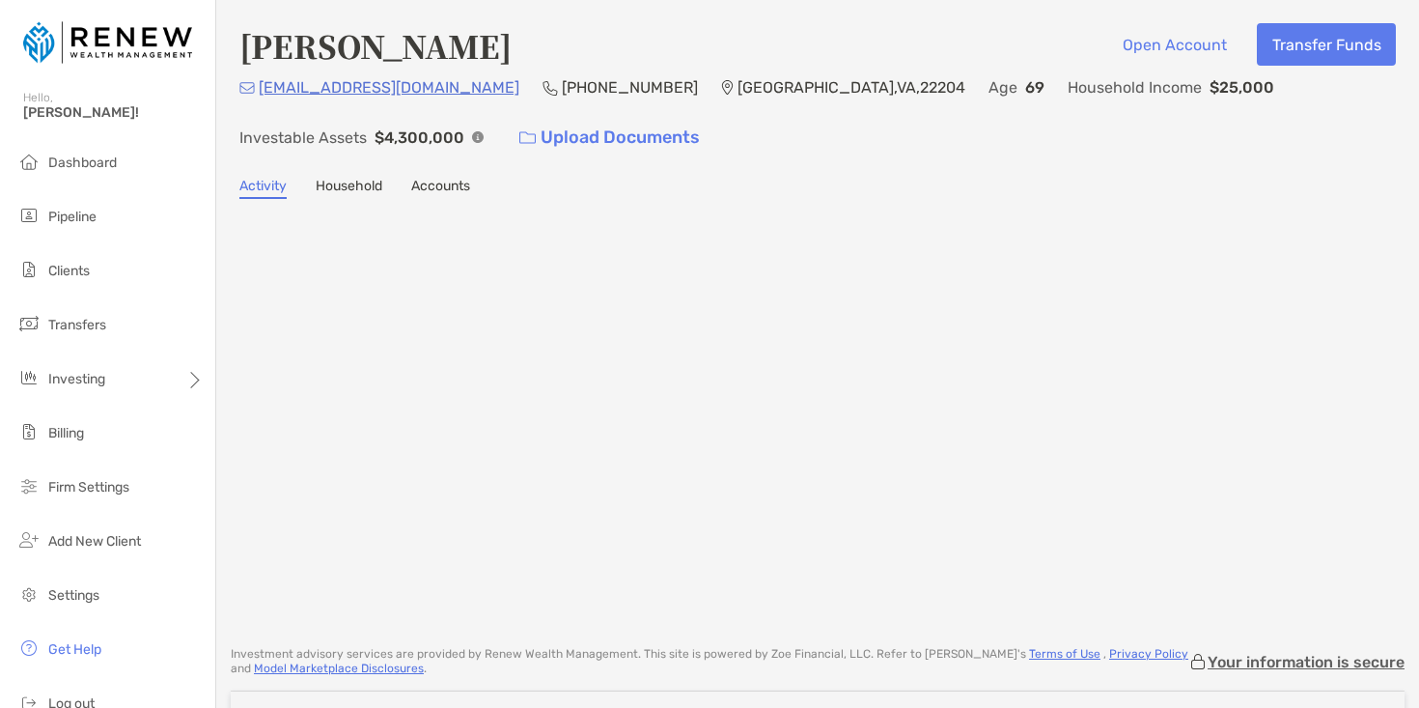  I want to click on a: Household, so click(348, 188).